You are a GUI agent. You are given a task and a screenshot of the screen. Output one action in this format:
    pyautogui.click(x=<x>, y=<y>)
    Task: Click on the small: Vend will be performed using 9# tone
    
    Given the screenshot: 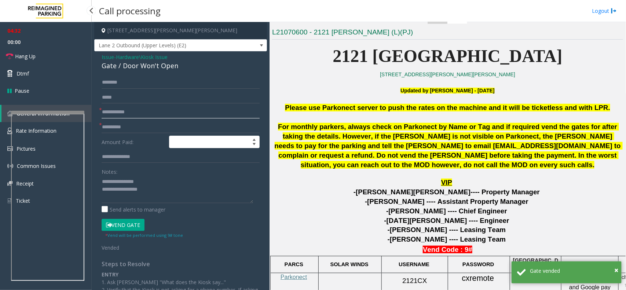 What is the action you would take?
    pyautogui.click(x=144, y=235)
    